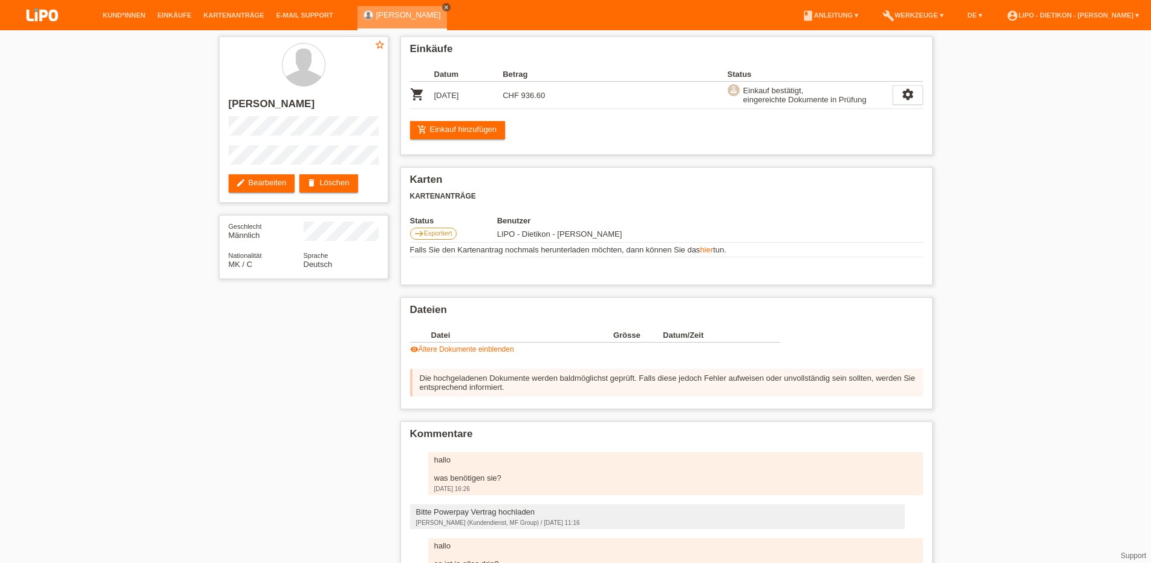 The image size is (1151, 563). I want to click on div: Bitte Powerpay Vertrag hochladen, so click(658, 511).